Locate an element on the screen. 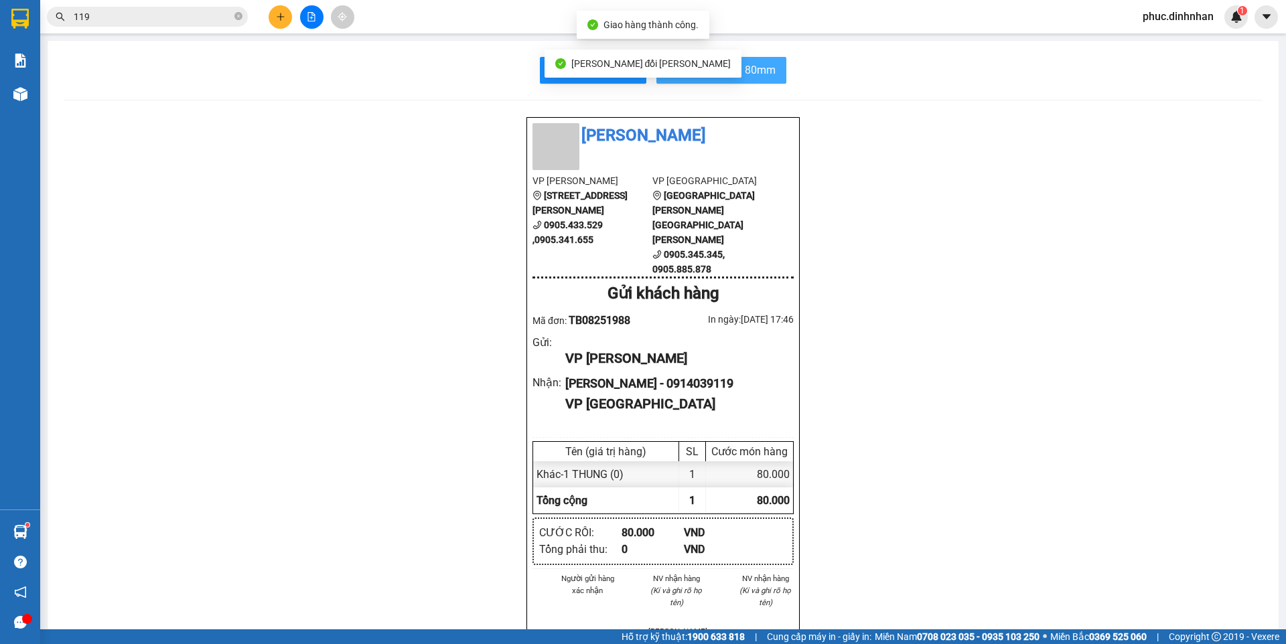 The image size is (1286, 644). span: file-add is located at coordinates (311, 17).